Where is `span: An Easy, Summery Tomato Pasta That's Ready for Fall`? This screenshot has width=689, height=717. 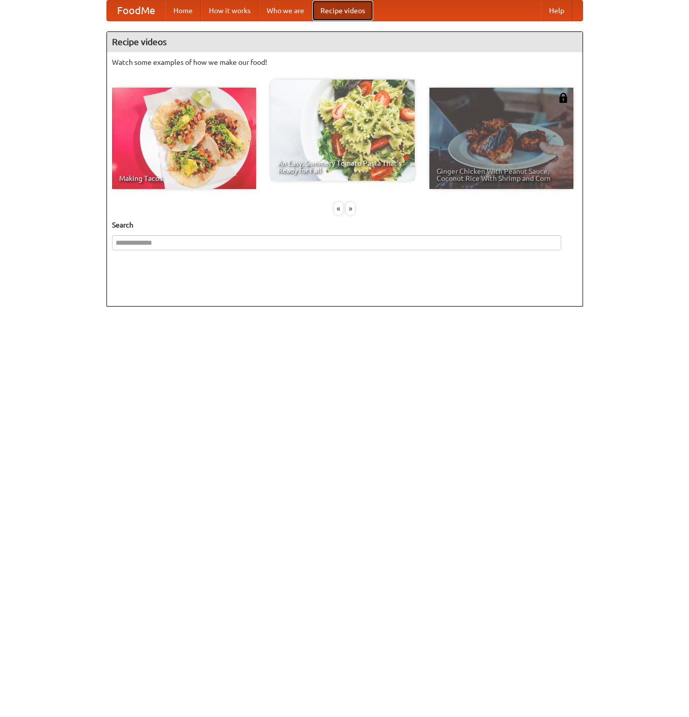
span: An Easy, Summery Tomato Pasta That's Ready for Fall is located at coordinates (343, 167).